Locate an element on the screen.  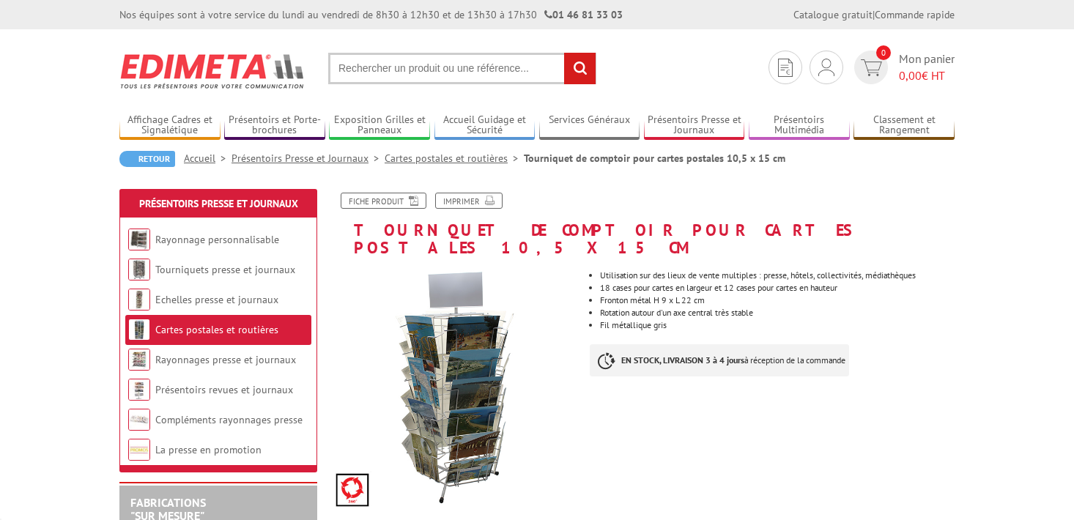
a: La presse en promotion is located at coordinates (208, 450).